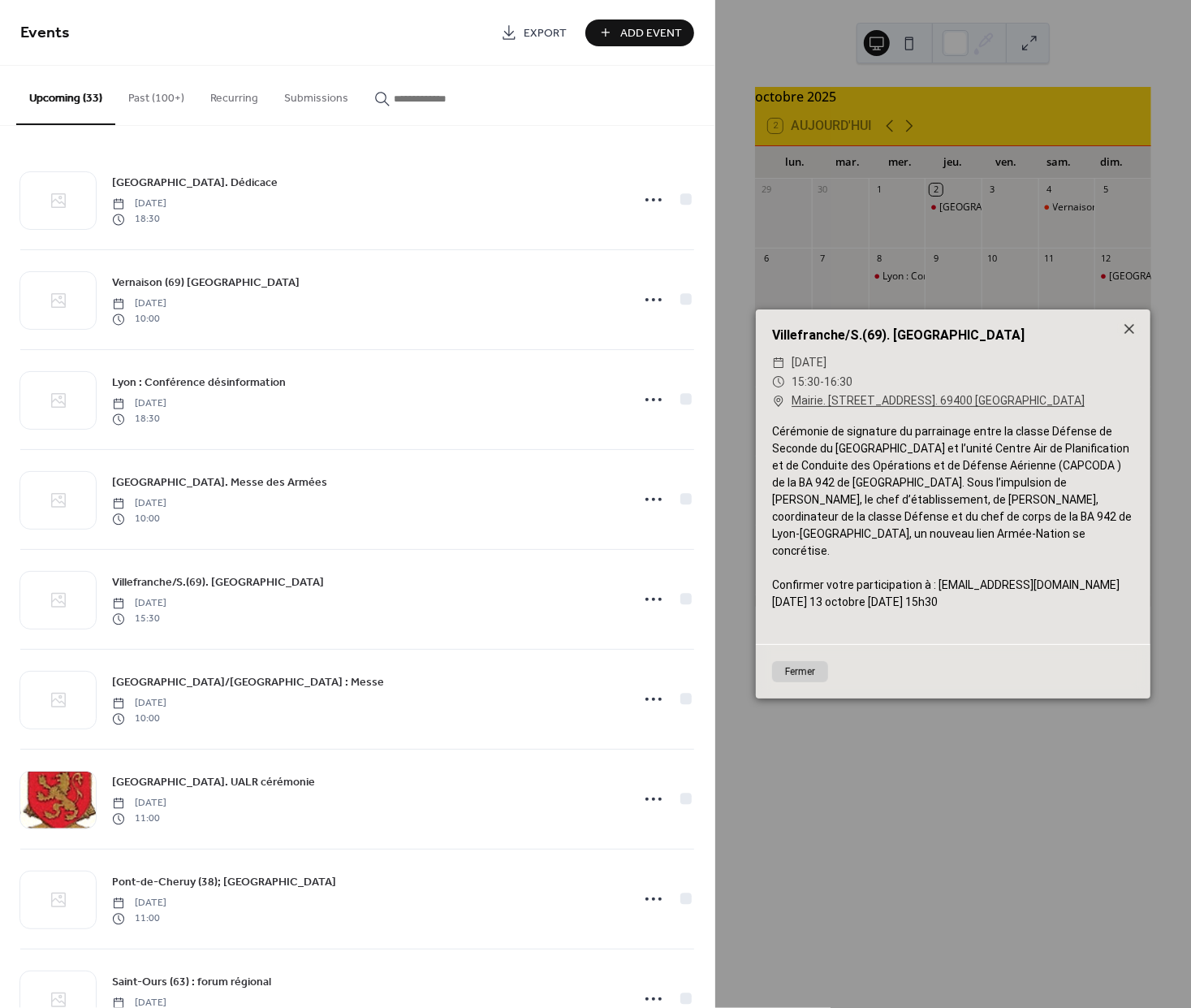  I want to click on span: Events, so click(45, 33).